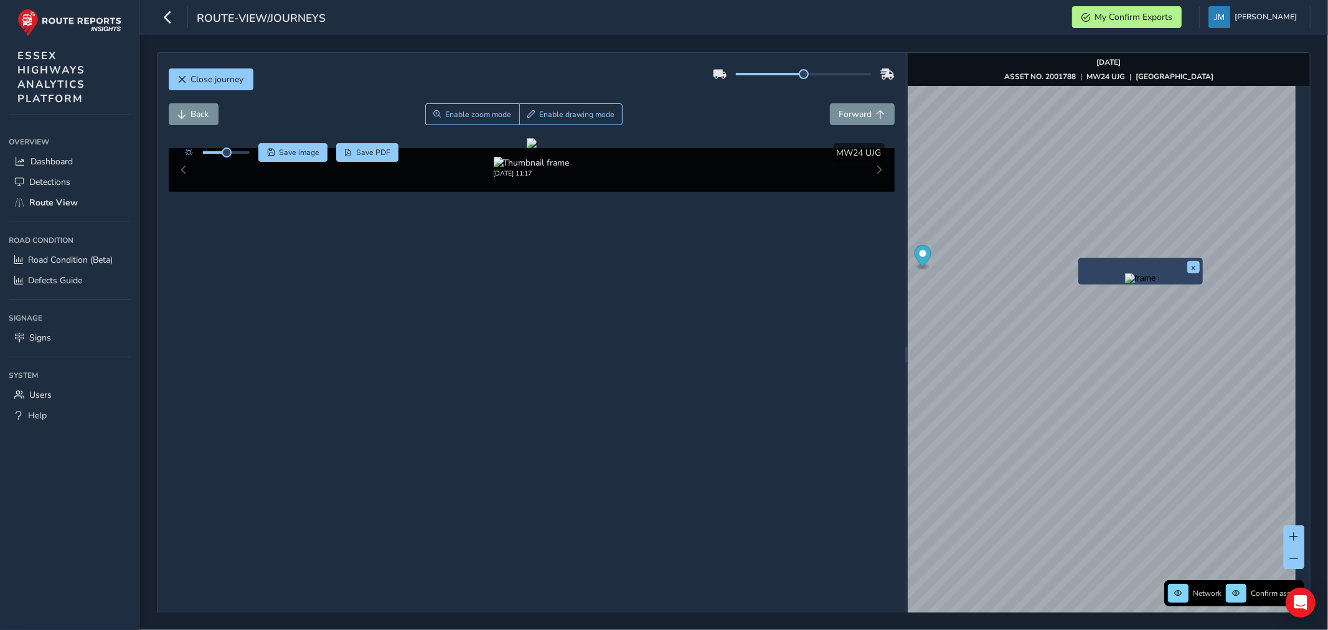 The width and height of the screenshot is (1328, 630). What do you see at coordinates (1301, 603) in the screenshot?
I see `div: Open Intercom Messenger` at bounding box center [1301, 603].